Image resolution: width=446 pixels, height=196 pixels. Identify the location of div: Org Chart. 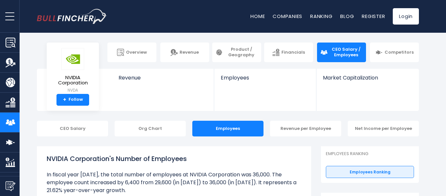
(150, 128).